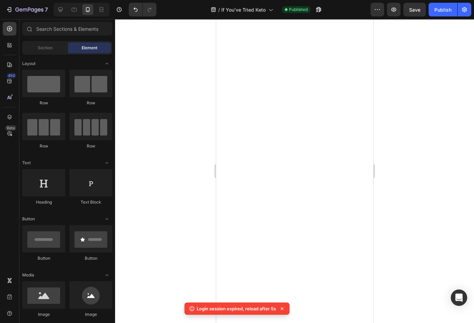 The image size is (474, 323). I want to click on div: Text Block, so click(91, 202).